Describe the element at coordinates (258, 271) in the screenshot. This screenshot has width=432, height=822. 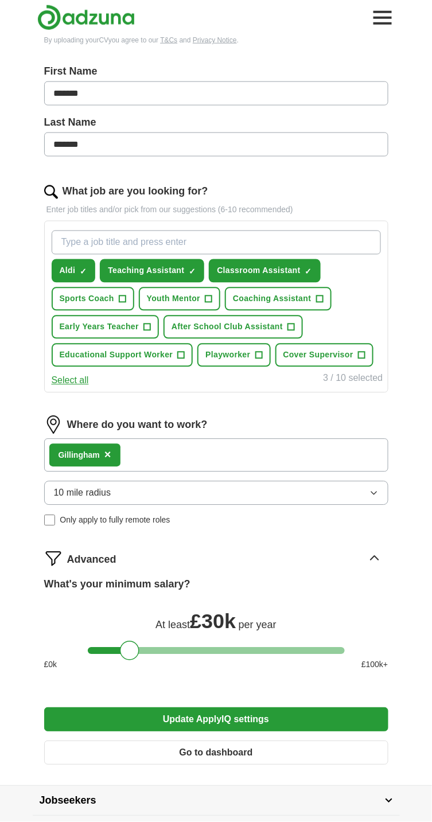
I see `span: Classroom Assistant` at that location.